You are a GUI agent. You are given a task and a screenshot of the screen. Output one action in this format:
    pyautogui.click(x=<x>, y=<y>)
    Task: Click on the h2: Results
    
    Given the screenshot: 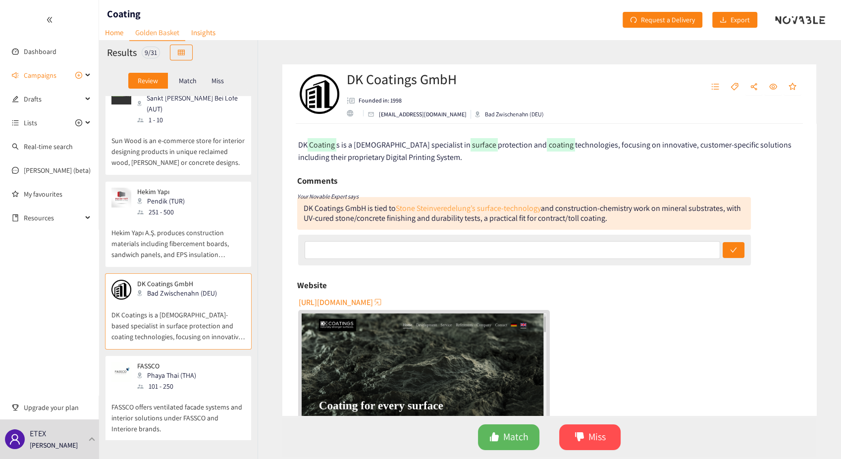 What is the action you would take?
    pyautogui.click(x=122, y=52)
    